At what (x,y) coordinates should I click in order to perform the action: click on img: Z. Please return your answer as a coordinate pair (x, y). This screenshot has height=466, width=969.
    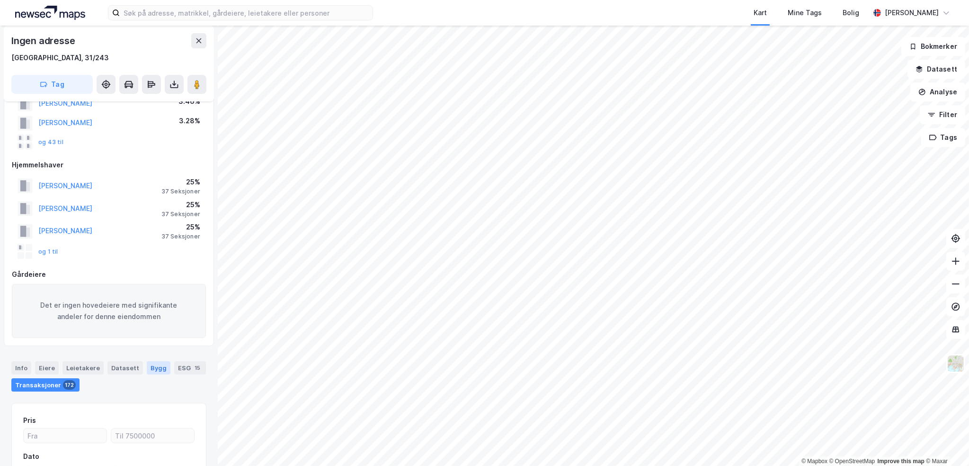
    Looking at the image, I should click on (956, 363).